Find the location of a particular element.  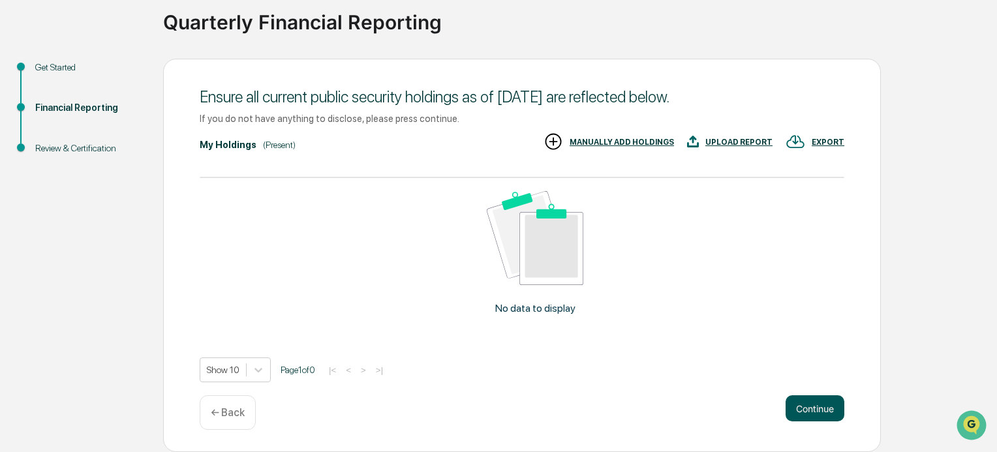

div: If you do not have anything to disclose, please press continue. is located at coordinates (522, 118).